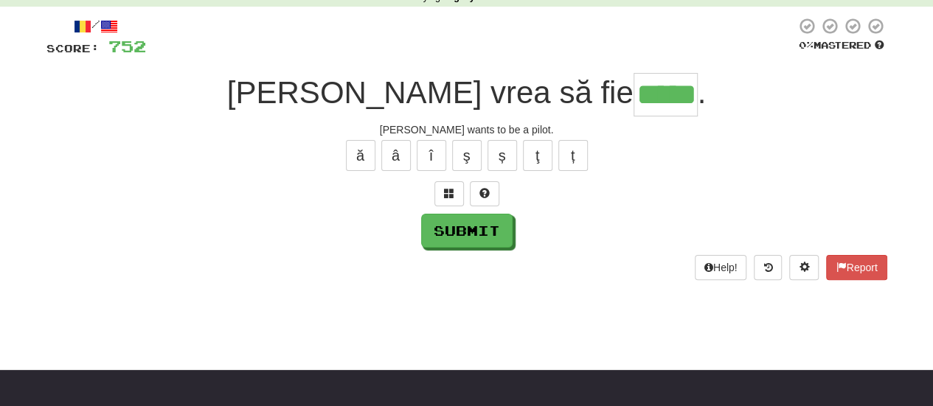  I want to click on button: Help!, so click(721, 268).